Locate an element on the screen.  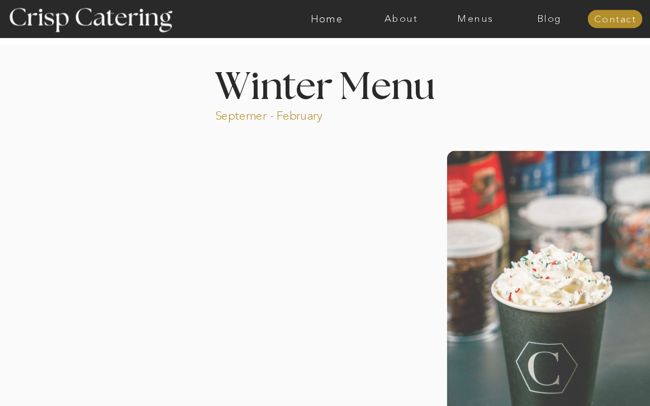
a: Menus is located at coordinates (475, 18).